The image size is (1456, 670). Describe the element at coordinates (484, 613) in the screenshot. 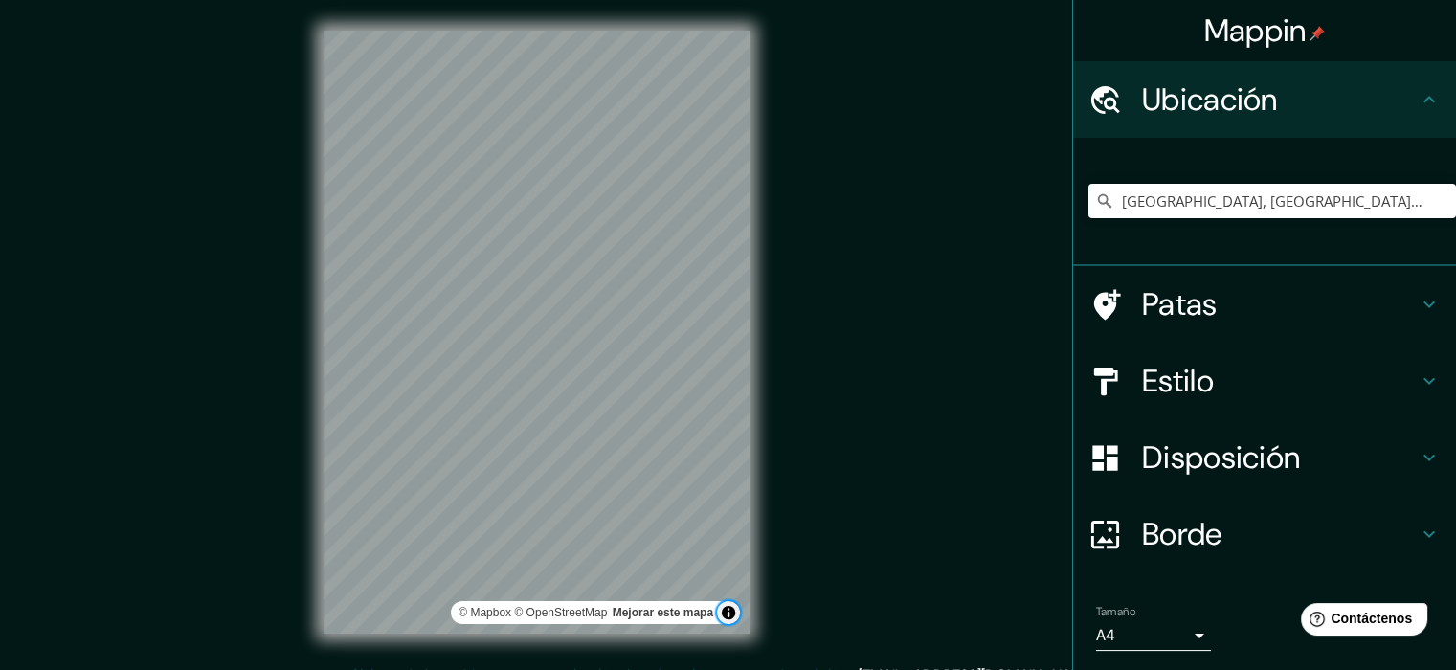

I see `font: © Mapbox` at that location.